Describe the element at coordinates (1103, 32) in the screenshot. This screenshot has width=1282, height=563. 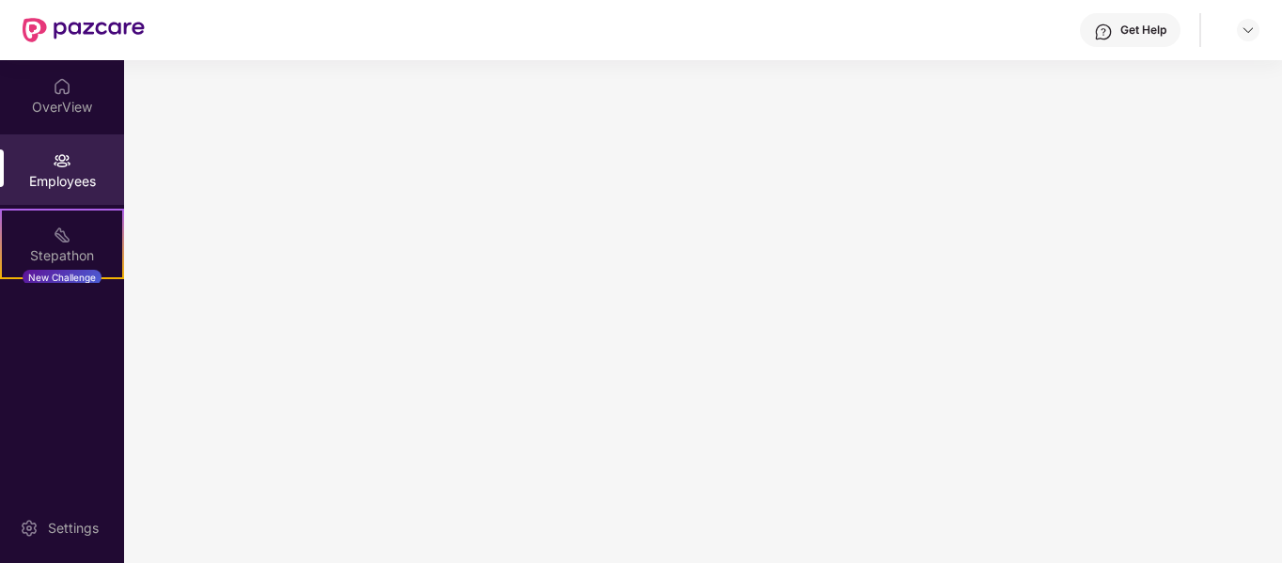
I see `img: svg+xml;base64,PHN2ZyBpZD0iSGVscC0zMngzMiIgeG1sbnM9Imh0dHA6Ly93d3cudzMub3JnLzIwMDAvc3ZnIiB3aWR0aD...` at that location.